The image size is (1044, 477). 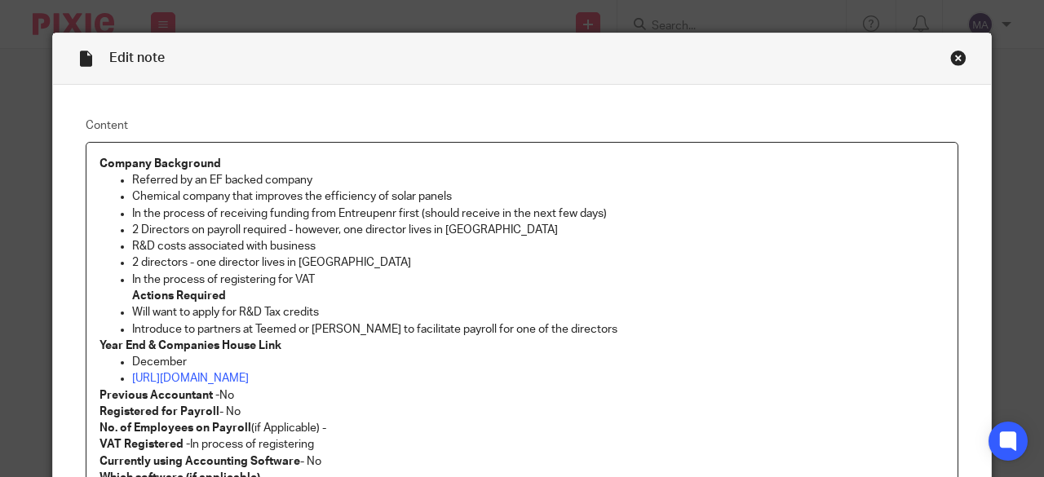 I want to click on p: Chemical company that improves the efficiency of solar panels, so click(x=538, y=196).